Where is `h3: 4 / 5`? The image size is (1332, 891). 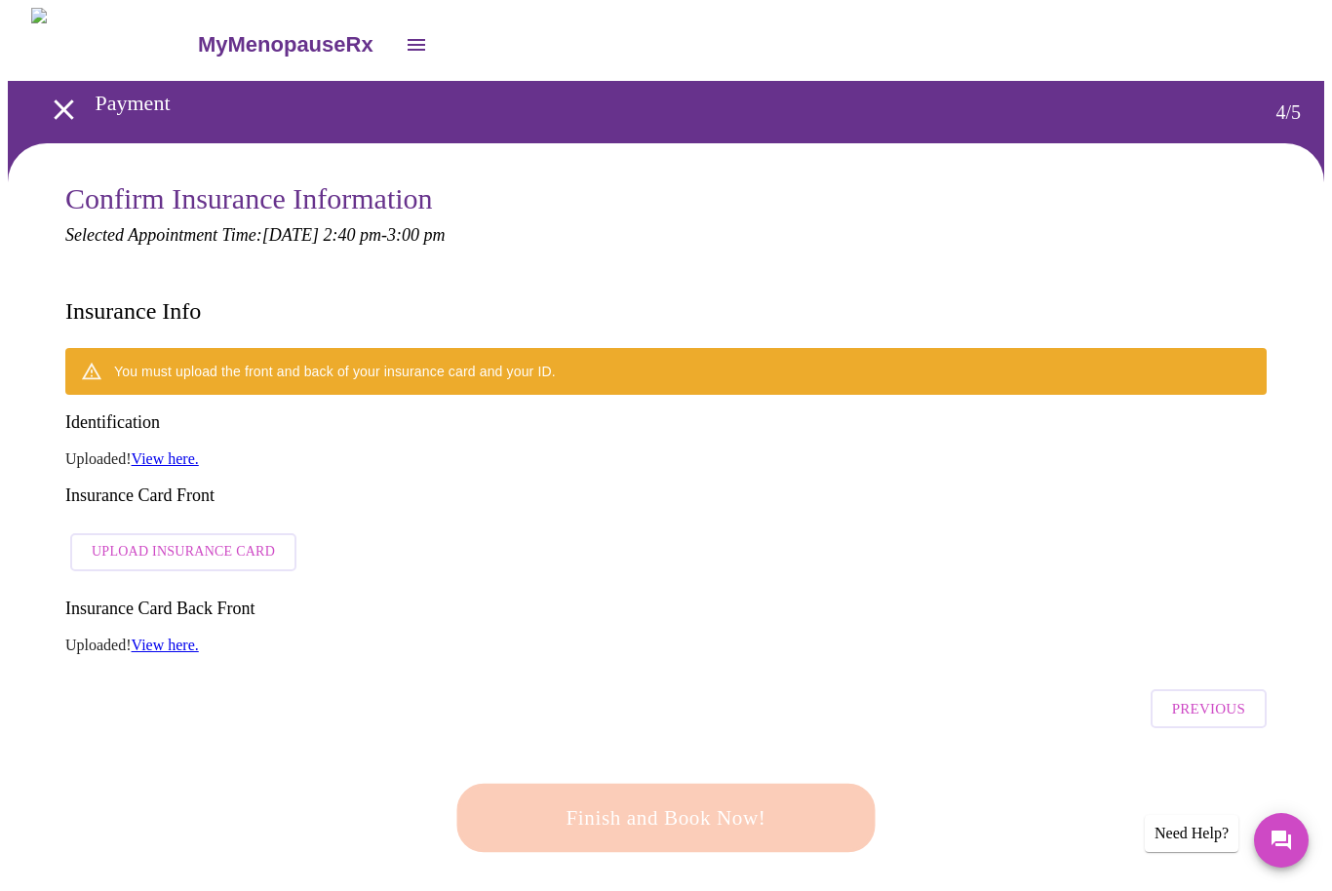
h3: 4 / 5 is located at coordinates (1288, 112).